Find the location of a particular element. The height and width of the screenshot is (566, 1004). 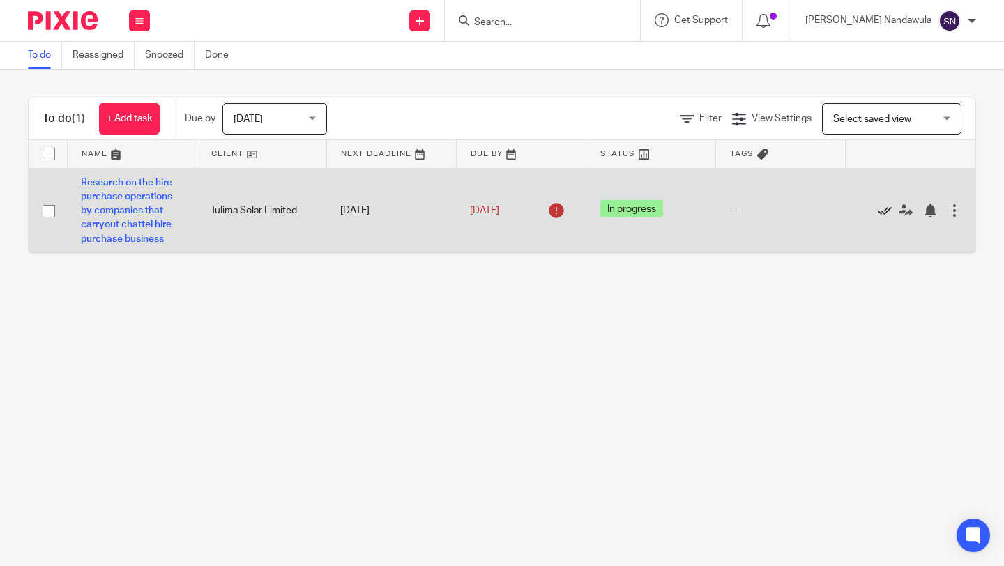

p: Due by is located at coordinates (200, 118).